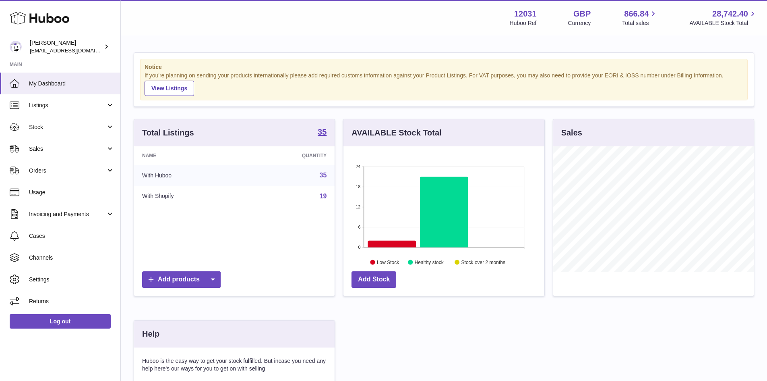 This screenshot has height=381, width=767. Describe the element at coordinates (72, 236) in the screenshot. I see `span: Cases` at that location.